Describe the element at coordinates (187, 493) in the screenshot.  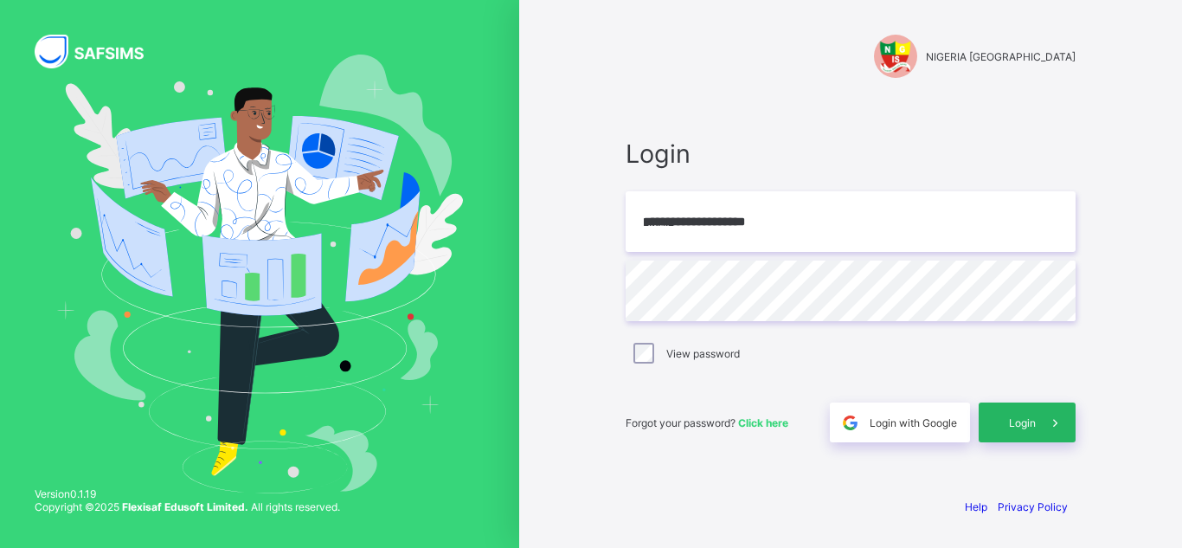
I see `span: Version 0.1.19` at that location.